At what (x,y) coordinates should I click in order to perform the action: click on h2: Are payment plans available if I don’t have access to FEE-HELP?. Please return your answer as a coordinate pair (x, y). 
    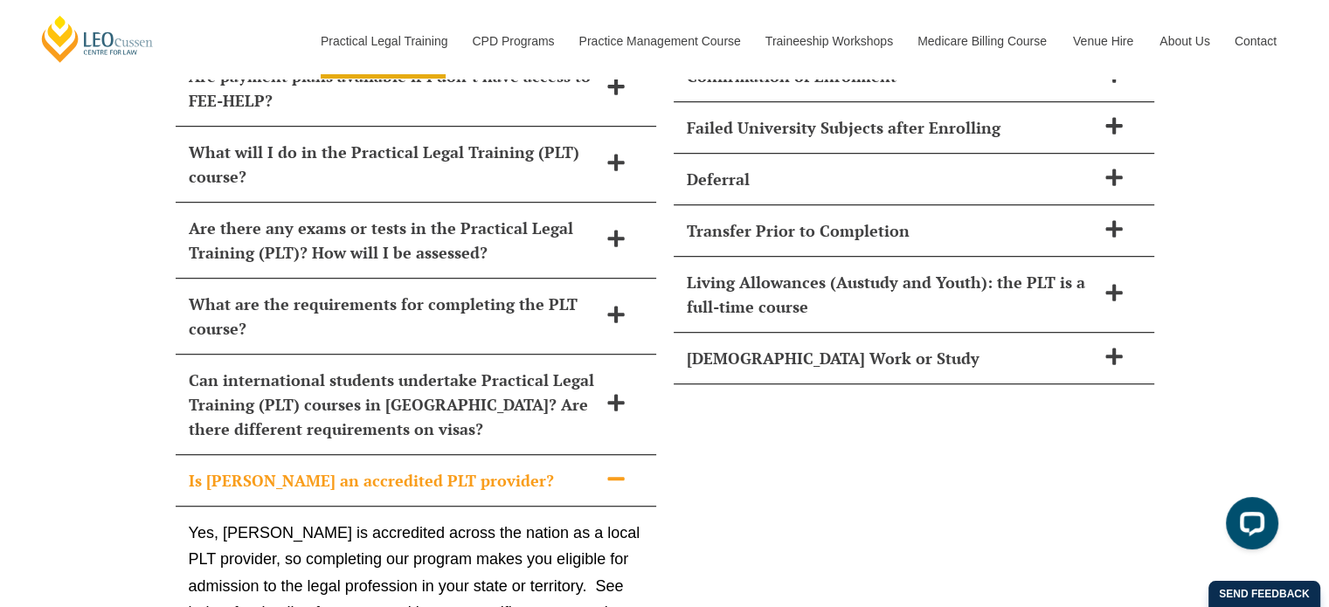
    Looking at the image, I should click on (393, 88).